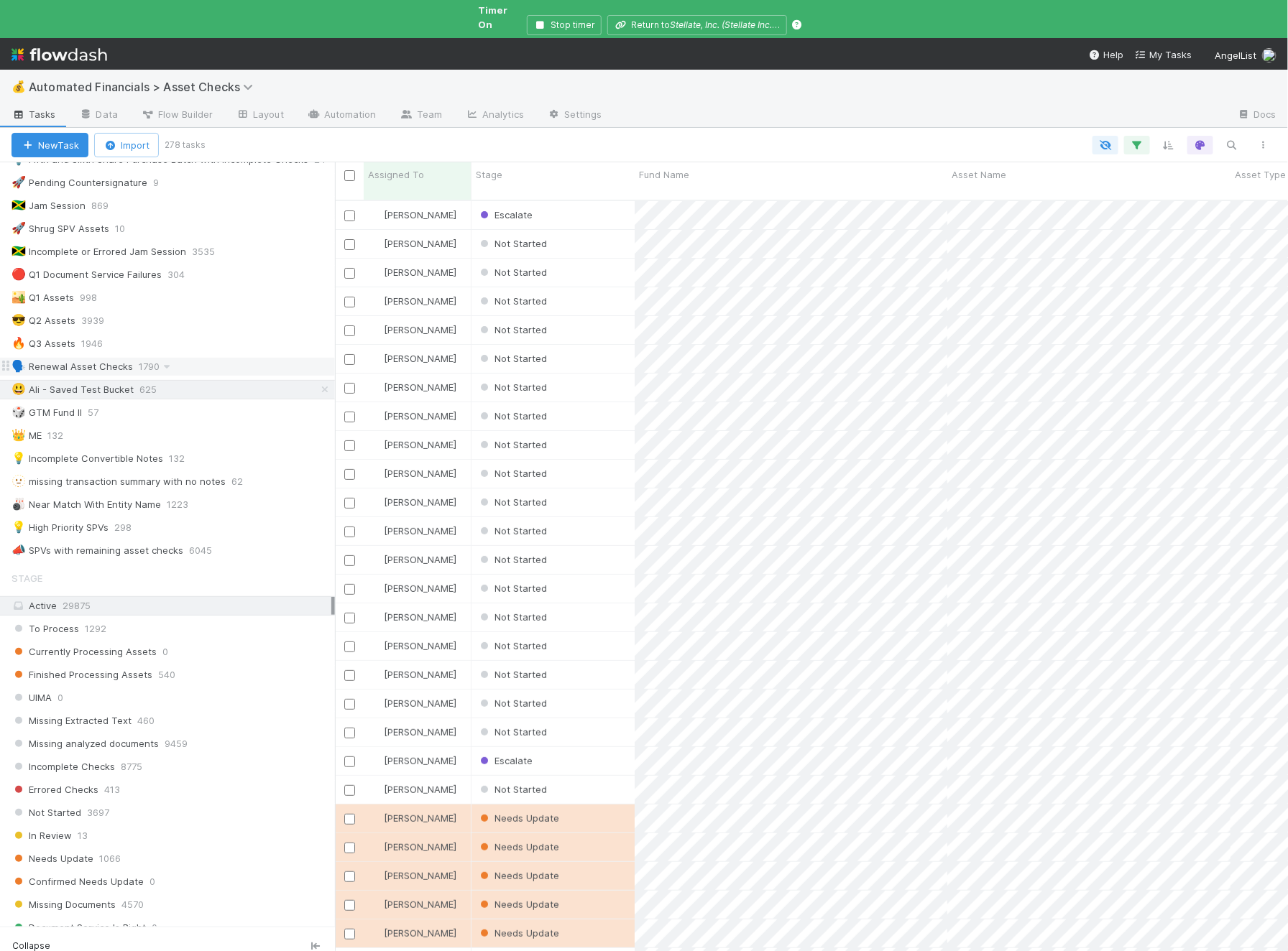  Describe the element at coordinates (127, 229) in the screenshot. I see `span: 10` at that location.